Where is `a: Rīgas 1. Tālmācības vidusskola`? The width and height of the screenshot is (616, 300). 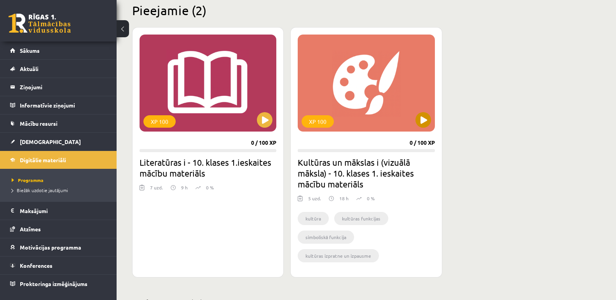 a: Rīgas 1. Tālmācības vidusskola is located at coordinates (40, 23).